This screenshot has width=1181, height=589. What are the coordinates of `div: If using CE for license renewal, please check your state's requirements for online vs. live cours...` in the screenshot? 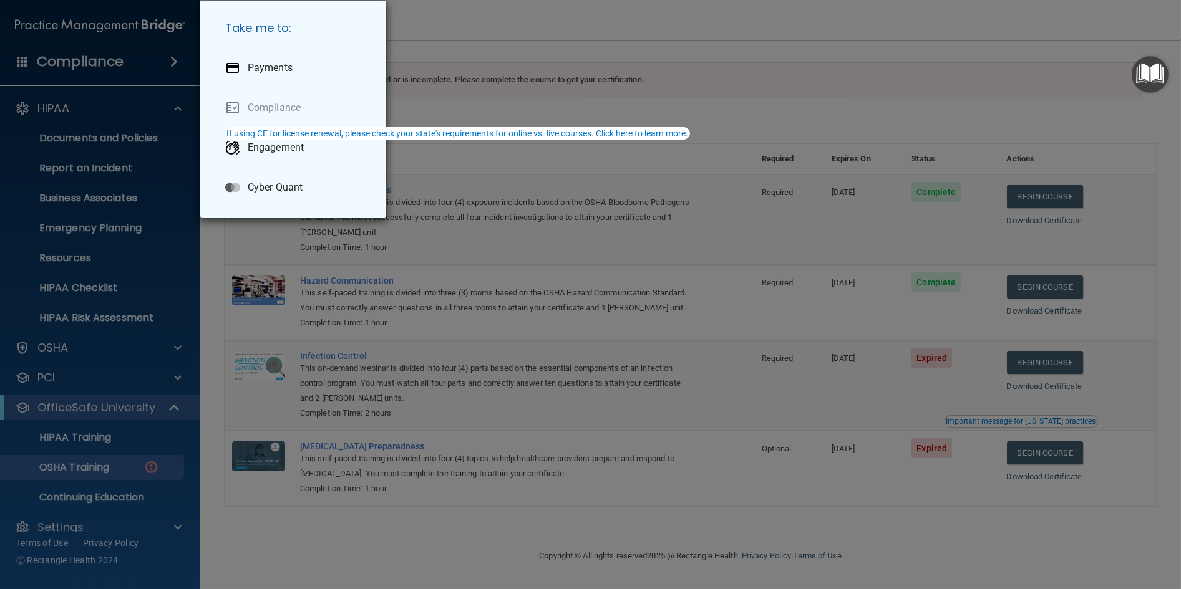 It's located at (457, 133).